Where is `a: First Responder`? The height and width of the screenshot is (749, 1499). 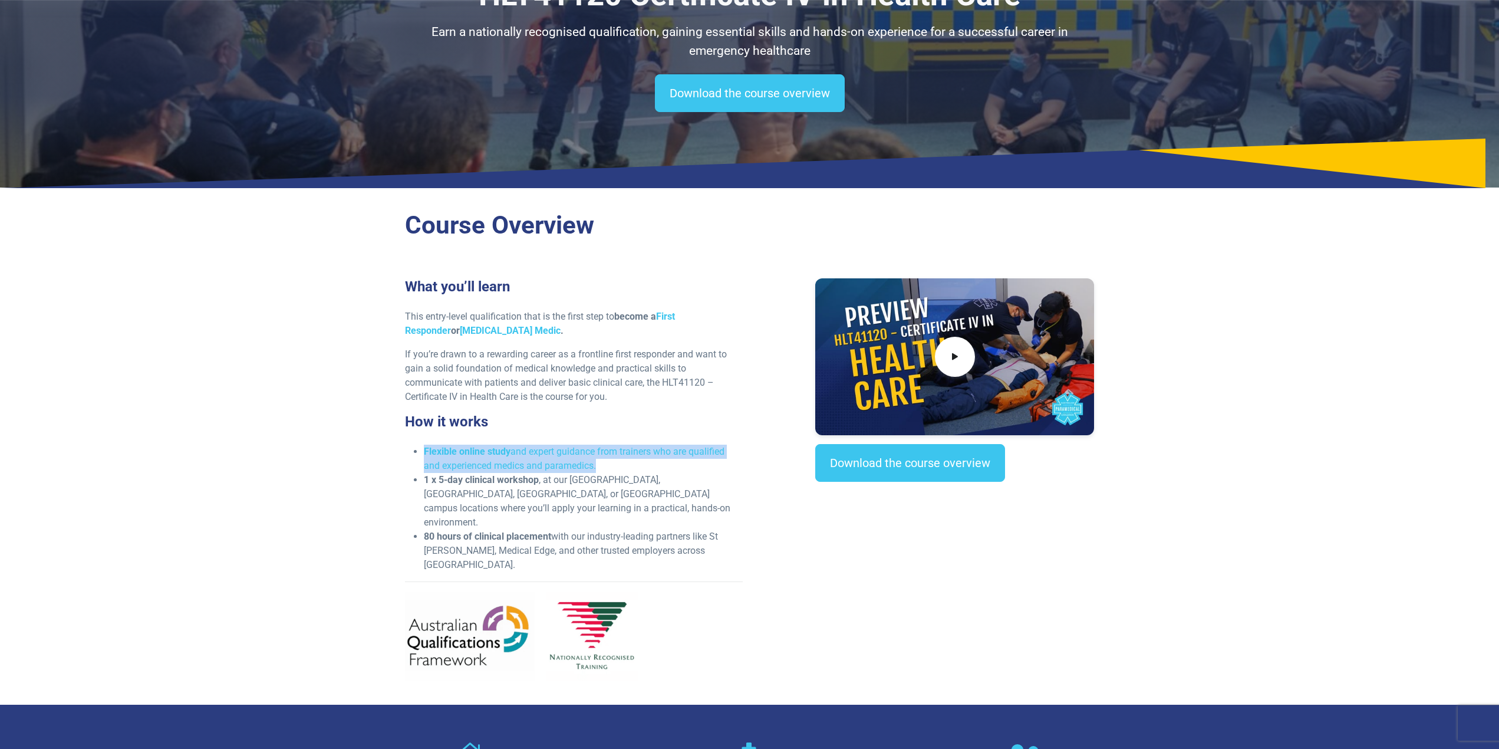
a: First Responder is located at coordinates (540, 323).